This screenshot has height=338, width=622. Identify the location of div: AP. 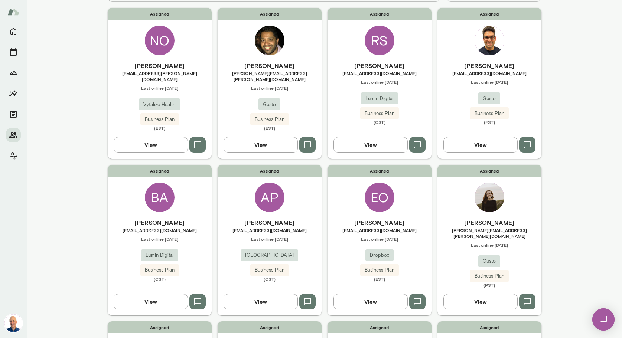
(269, 197).